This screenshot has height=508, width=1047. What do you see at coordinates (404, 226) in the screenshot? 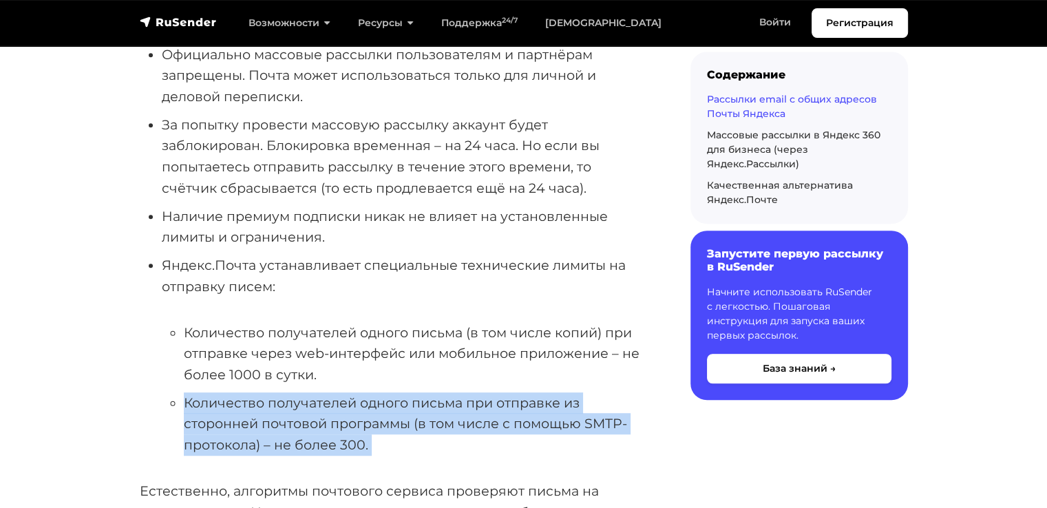
I see `li: Наличие премиум подписки никак не влияет на установленные лимиты и ограничения.` at bounding box center [404, 226].